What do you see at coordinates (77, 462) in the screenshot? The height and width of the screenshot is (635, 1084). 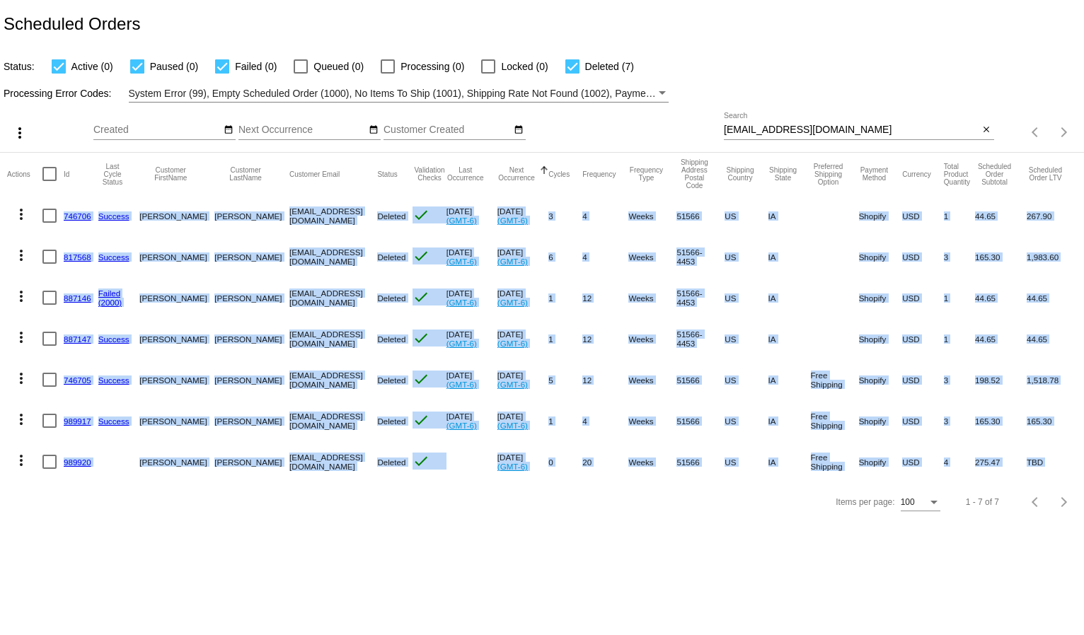 I see `a: 989920` at bounding box center [77, 462].